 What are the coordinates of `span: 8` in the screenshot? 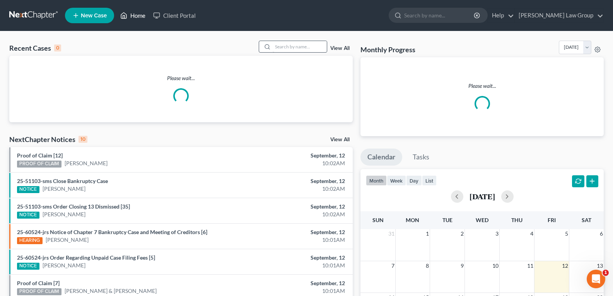 It's located at (427, 266).